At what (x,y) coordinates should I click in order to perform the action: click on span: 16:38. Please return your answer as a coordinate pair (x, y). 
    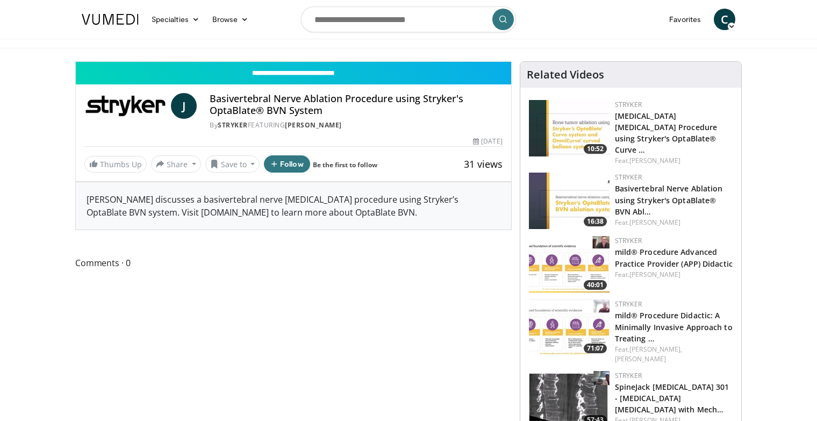
    Looking at the image, I should click on (595, 222).